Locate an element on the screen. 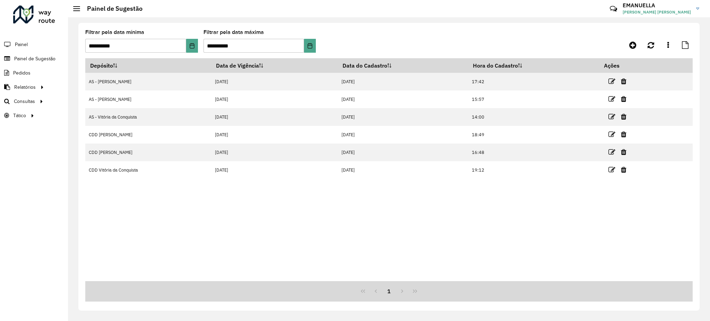  span: Painel is located at coordinates (21, 44).